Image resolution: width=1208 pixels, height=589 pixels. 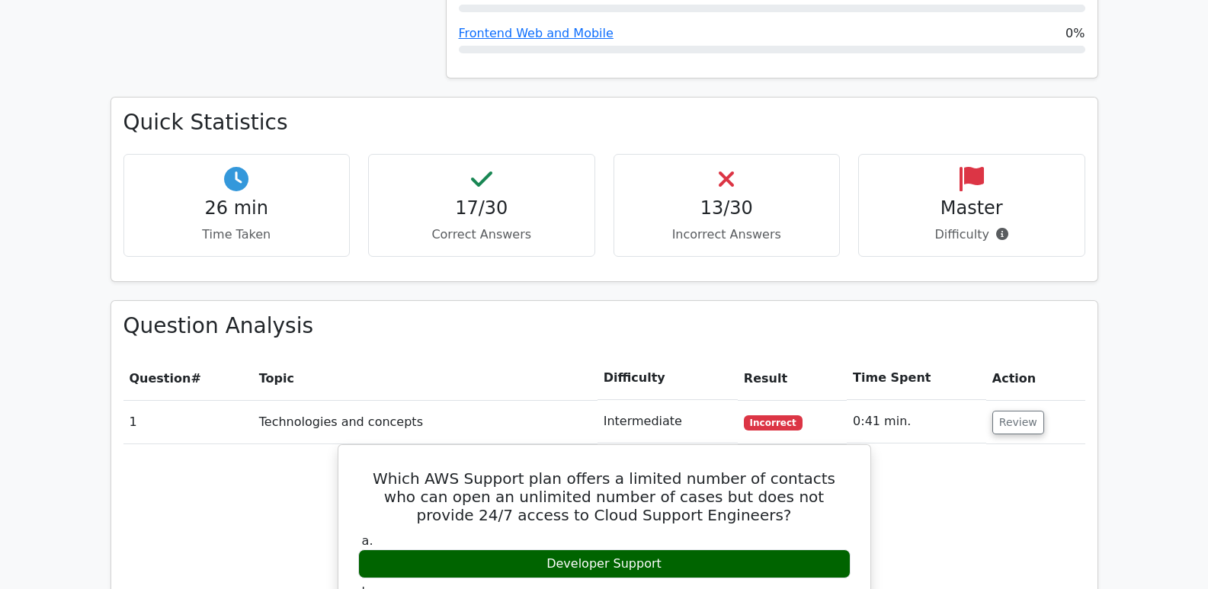 I want to click on a: Frontend Web and Mobile, so click(x=536, y=33).